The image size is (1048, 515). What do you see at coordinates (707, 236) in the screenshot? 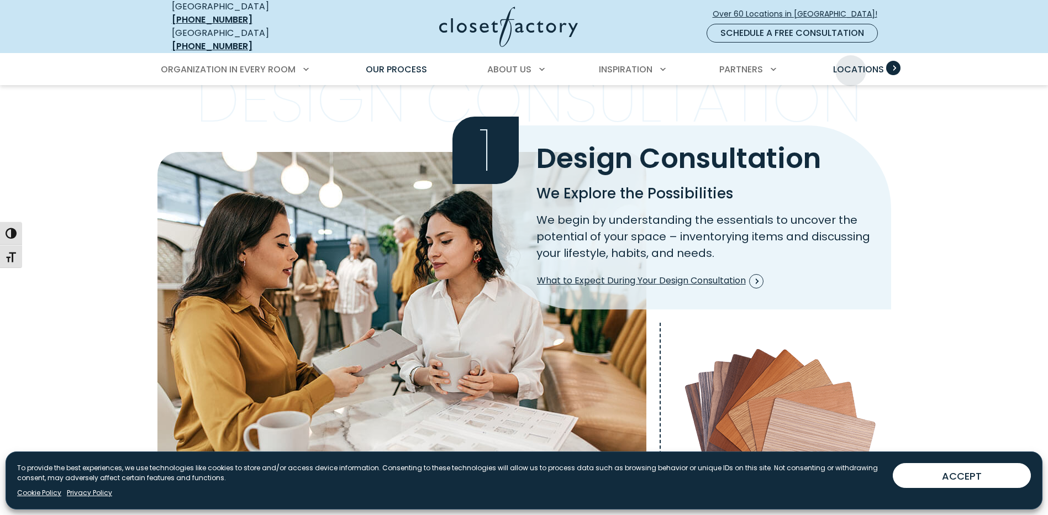
I see `p: We begin by understanding the essentials to uncover the potential of your space – inventorying it...` at bounding box center [707, 236].